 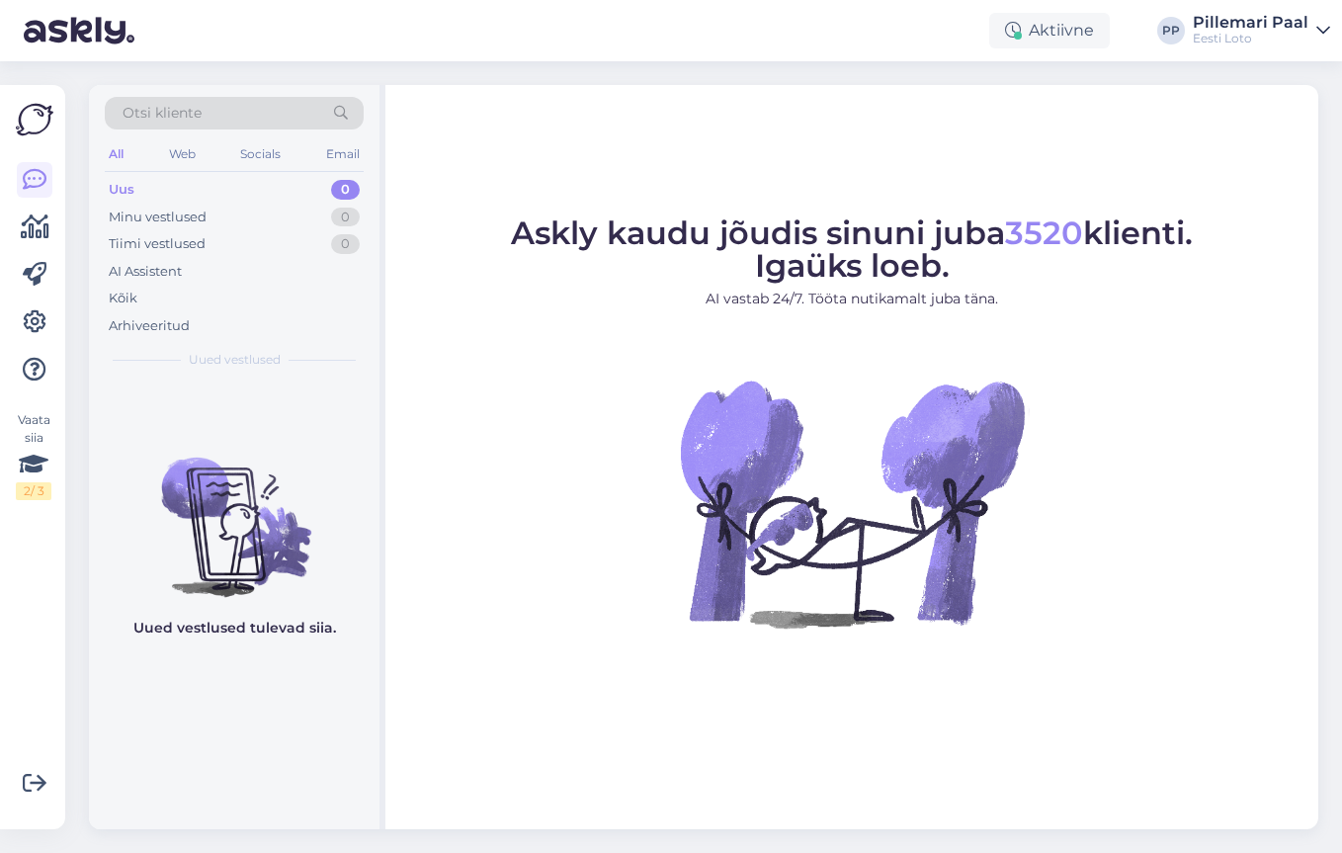 I want to click on div: Vaata siia, so click(x=34, y=455).